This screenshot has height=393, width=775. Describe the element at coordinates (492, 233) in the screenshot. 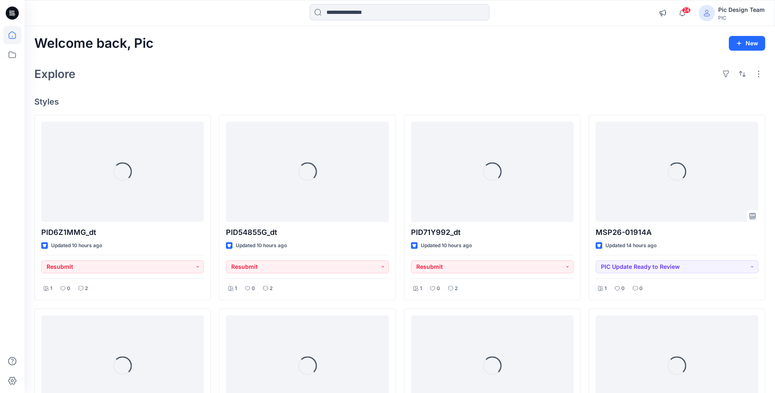

I see `p: PID71Y992_dt` at that location.